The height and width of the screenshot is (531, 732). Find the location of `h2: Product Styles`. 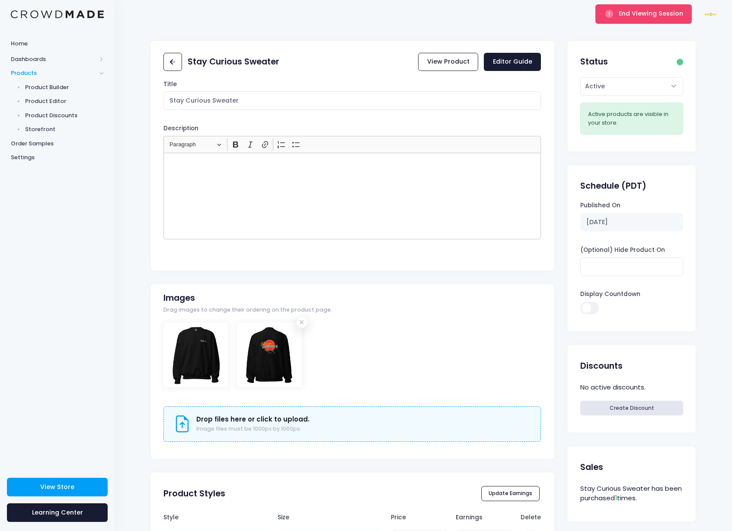

h2: Product Styles is located at coordinates (194, 493).